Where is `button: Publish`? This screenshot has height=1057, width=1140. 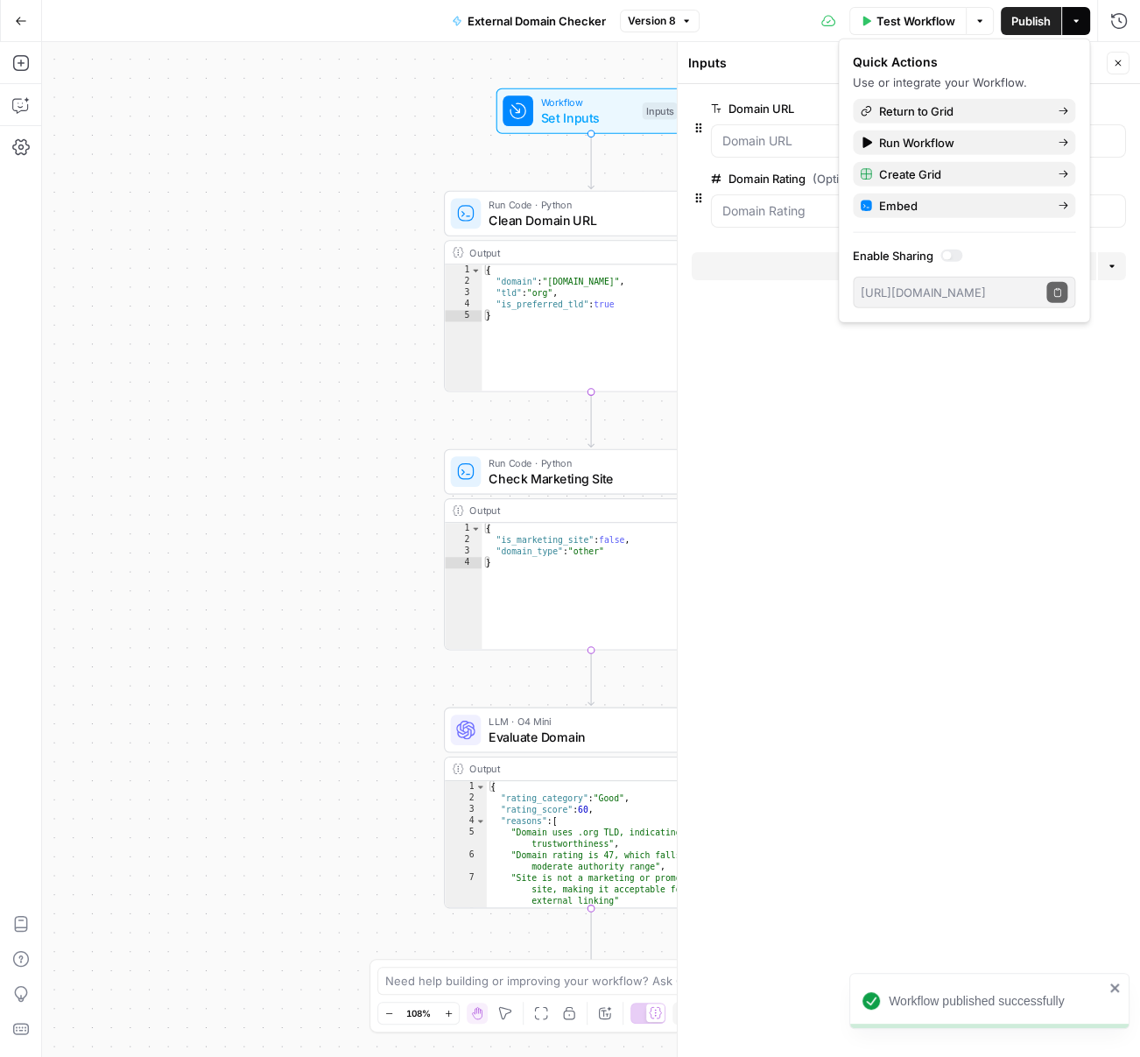 button: Publish is located at coordinates (1030, 21).